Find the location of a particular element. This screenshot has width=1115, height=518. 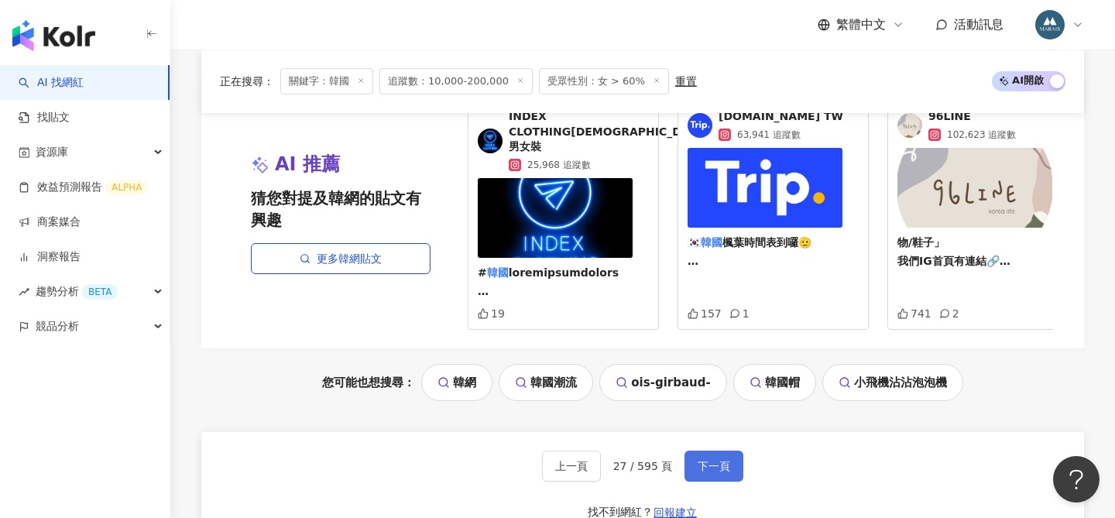

span: 63,941 追蹤數 is located at coordinates (769, 135).